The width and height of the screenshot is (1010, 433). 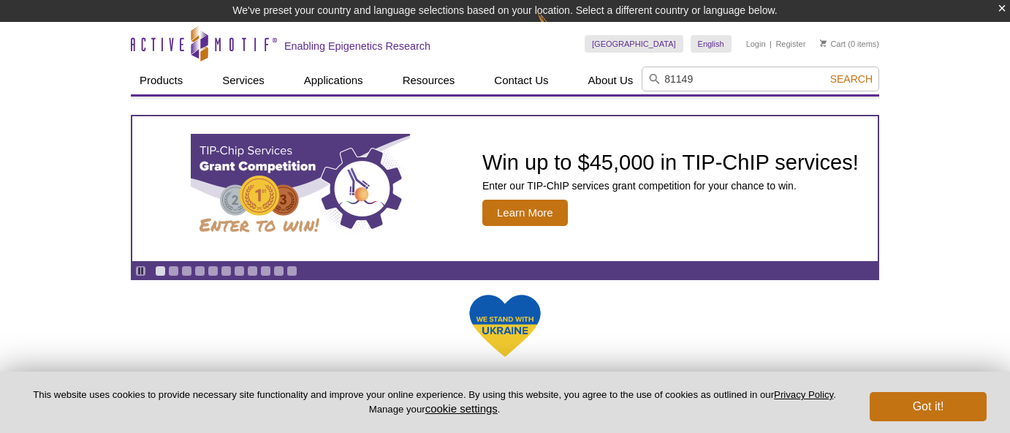 I want to click on a: Resources, so click(x=429, y=80).